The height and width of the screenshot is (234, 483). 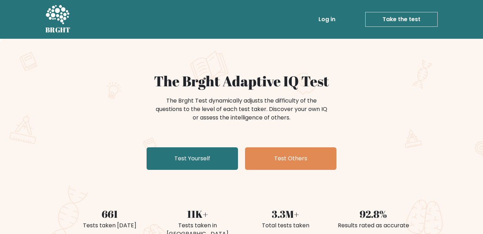 I want to click on div: 661, so click(x=110, y=214).